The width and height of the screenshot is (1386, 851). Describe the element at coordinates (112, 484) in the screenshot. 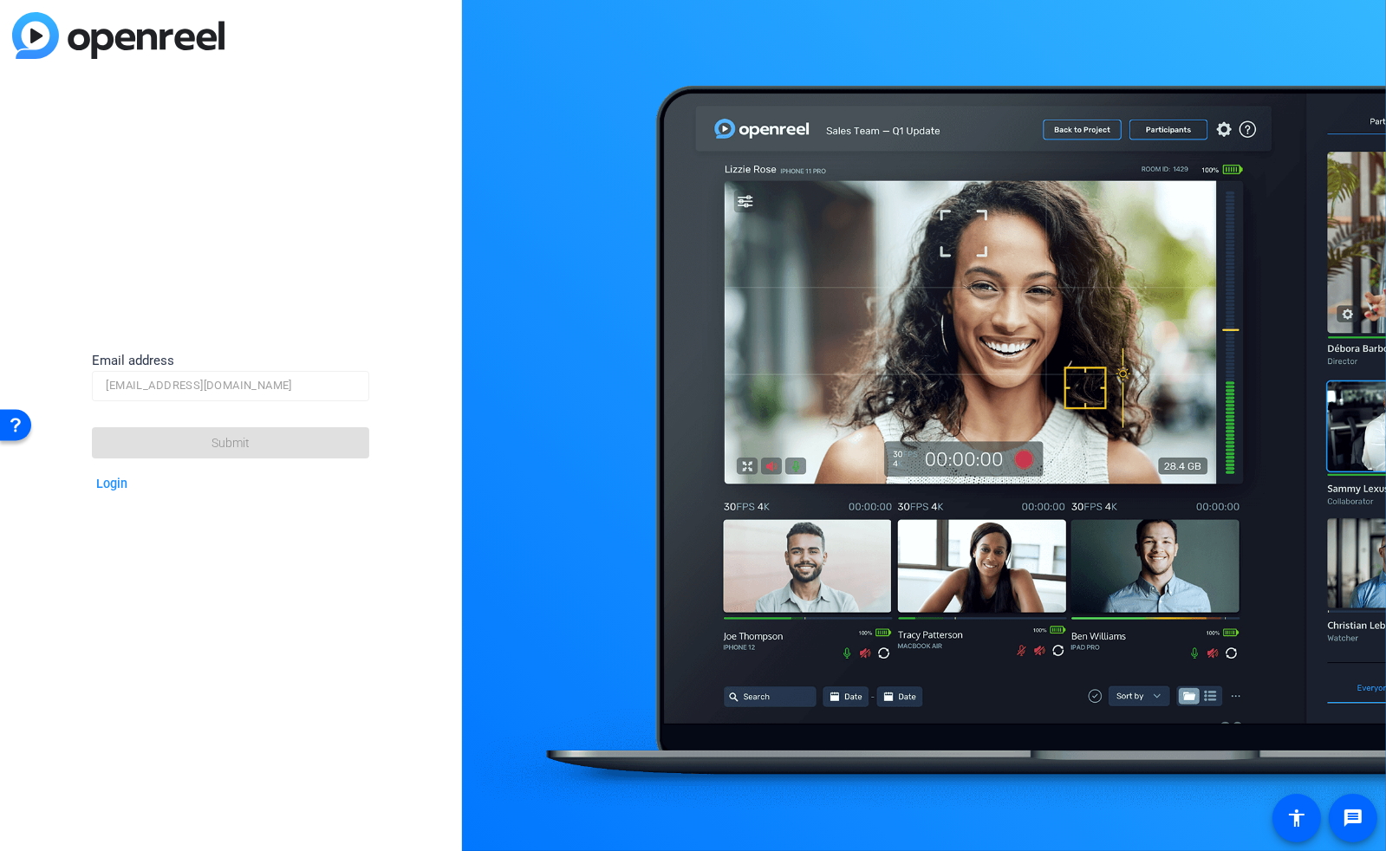

I see `a: Login` at that location.